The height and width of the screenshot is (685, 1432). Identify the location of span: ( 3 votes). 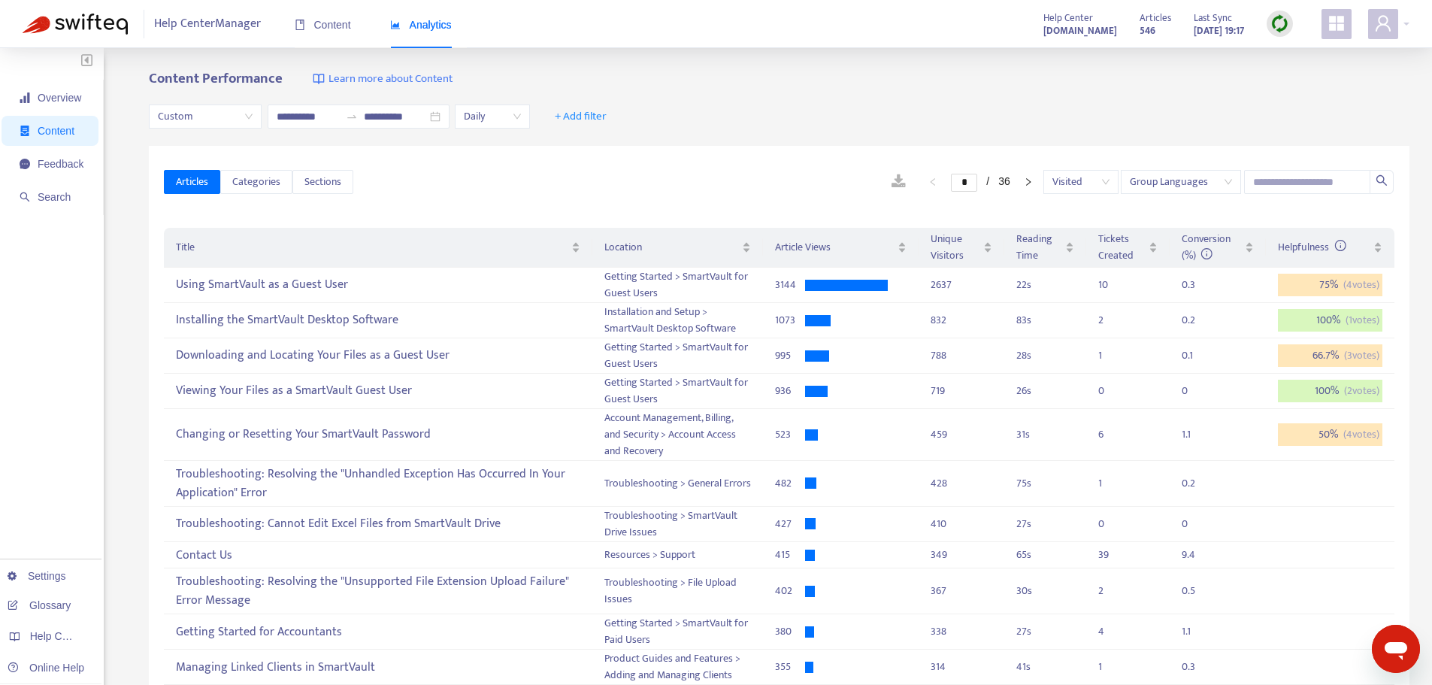
(1362, 356).